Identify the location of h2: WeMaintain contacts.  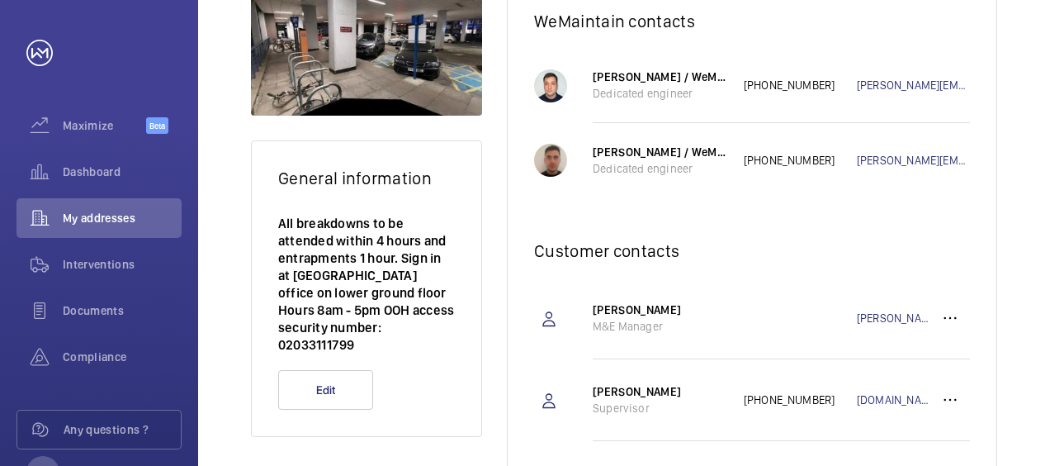
(752, 21).